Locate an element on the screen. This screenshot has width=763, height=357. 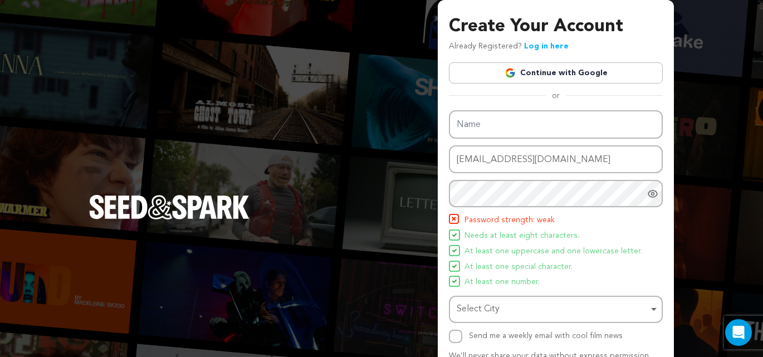
span: At least one number. is located at coordinates (502, 282).